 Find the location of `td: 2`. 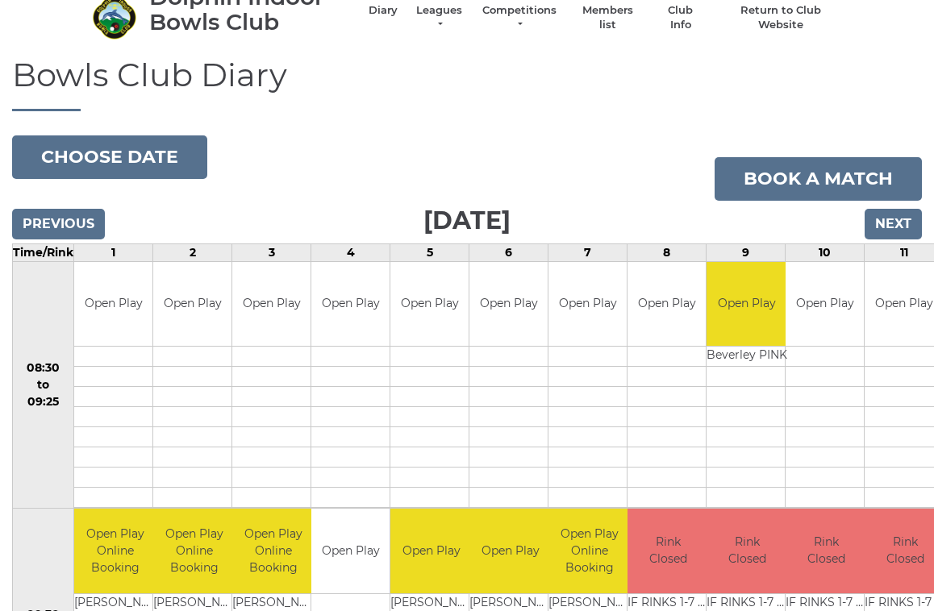

td: 2 is located at coordinates (193, 252).